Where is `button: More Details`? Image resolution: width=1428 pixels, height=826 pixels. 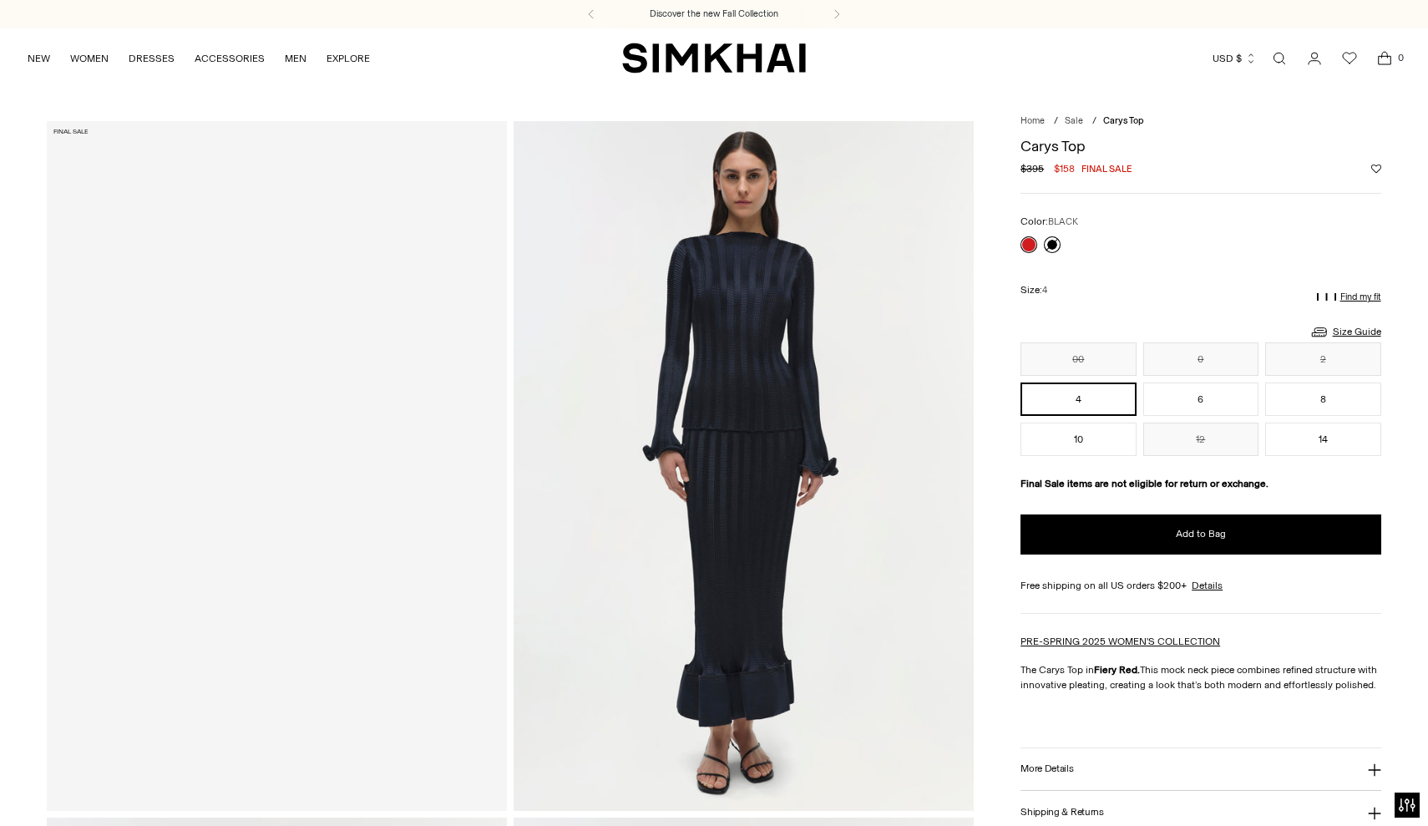
button: More Details is located at coordinates (1200, 769).